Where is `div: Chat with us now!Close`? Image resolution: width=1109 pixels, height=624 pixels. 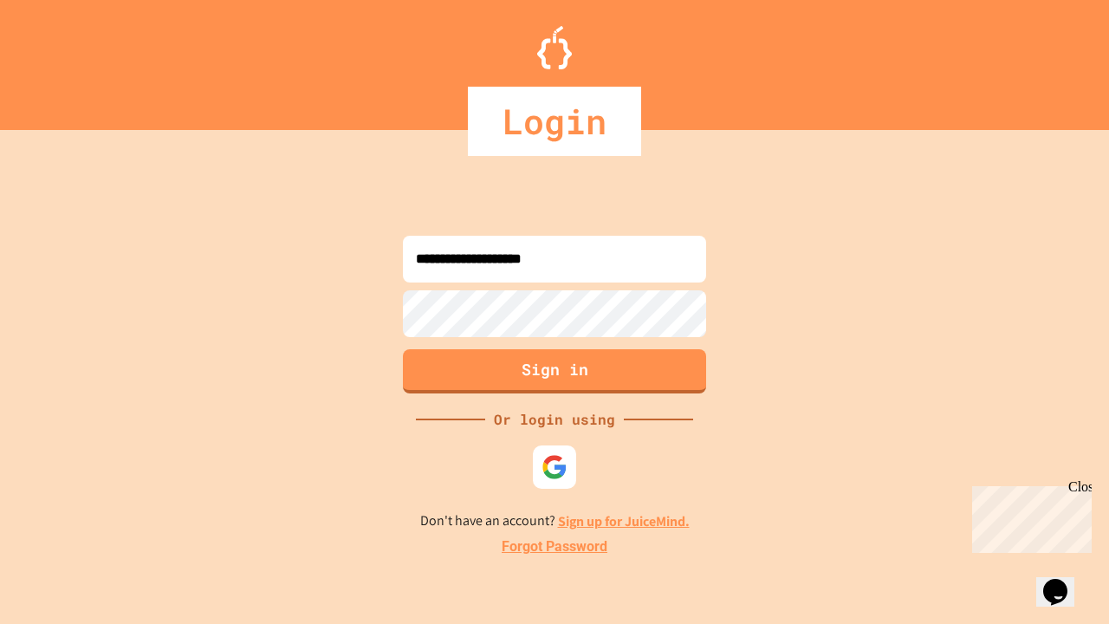 div: Chat with us now!Close is located at coordinates (63, 58).